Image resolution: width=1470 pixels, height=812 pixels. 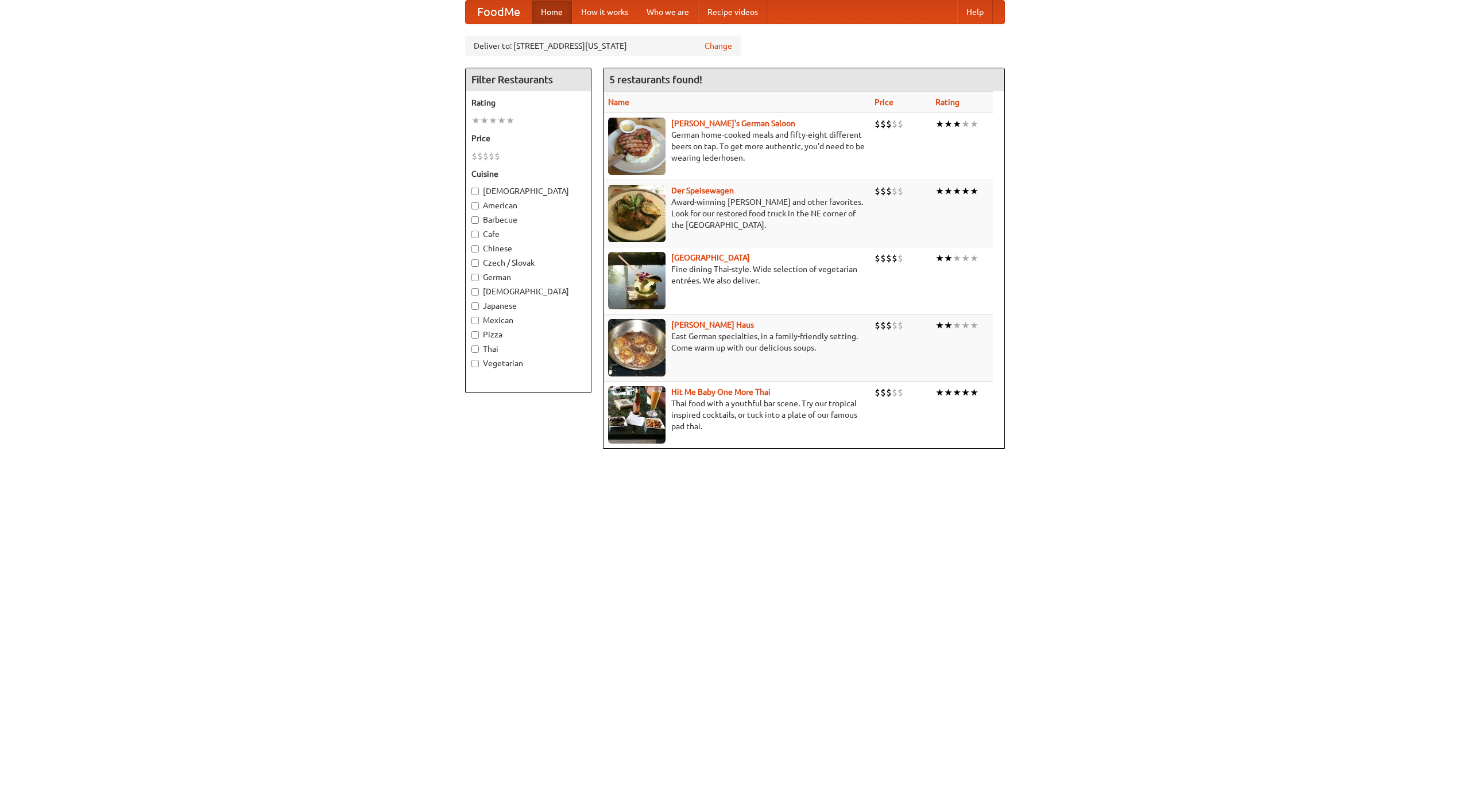 I want to click on img: satay.jpg, so click(x=637, y=281).